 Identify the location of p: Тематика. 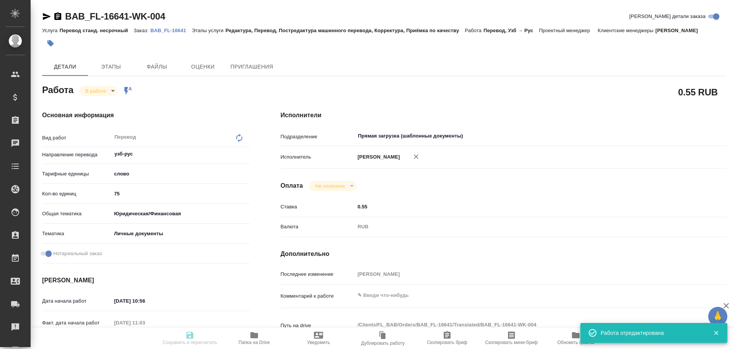
(77, 233).